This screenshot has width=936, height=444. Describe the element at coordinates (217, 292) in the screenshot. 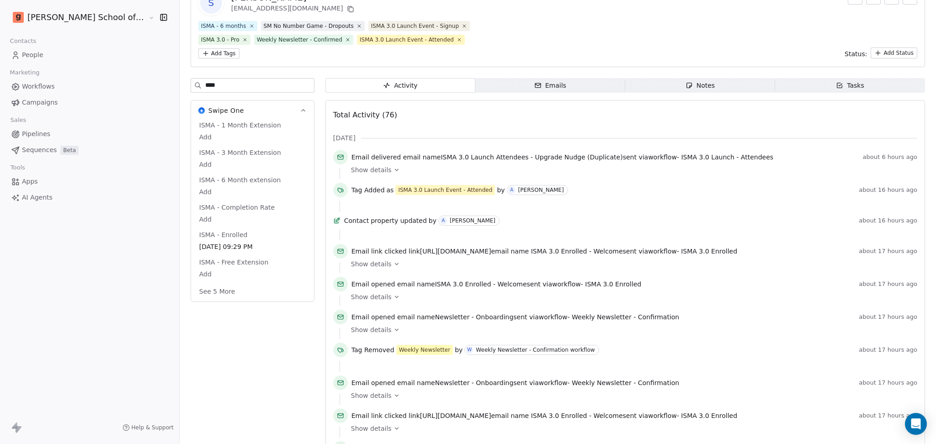

I see `button: See 5 More` at that location.